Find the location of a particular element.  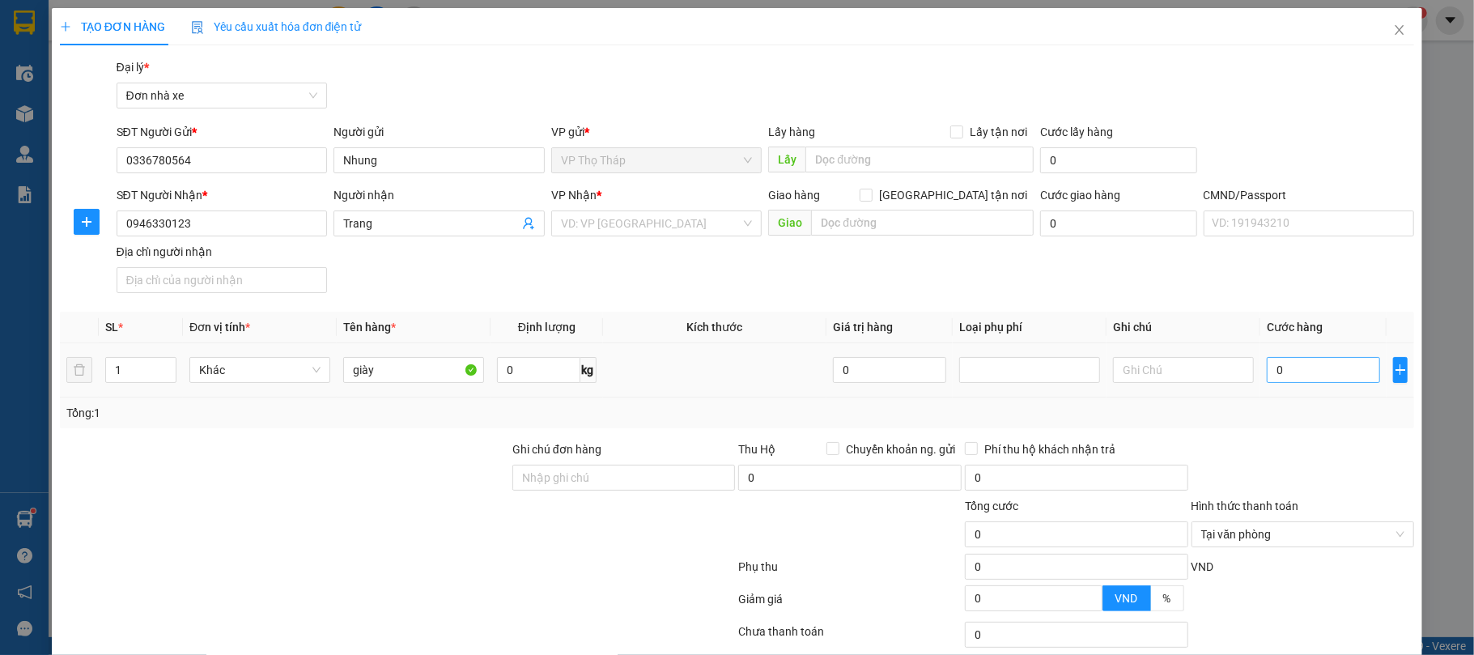

input: Địa chỉ của người nhận is located at coordinates (222, 280).